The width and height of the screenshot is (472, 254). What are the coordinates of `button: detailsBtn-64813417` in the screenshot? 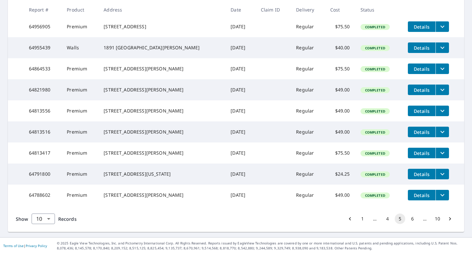 It's located at (422, 153).